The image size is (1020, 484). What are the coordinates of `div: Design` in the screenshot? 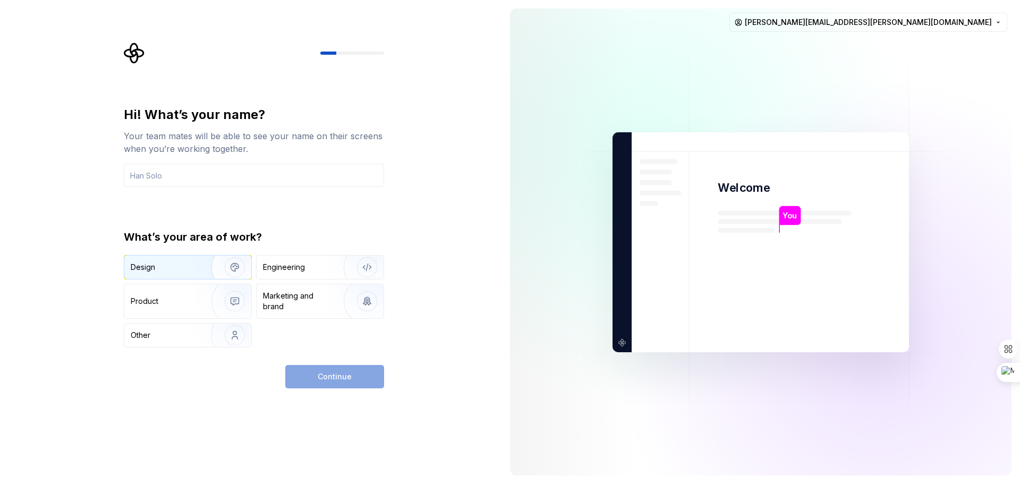 It's located at (143, 267).